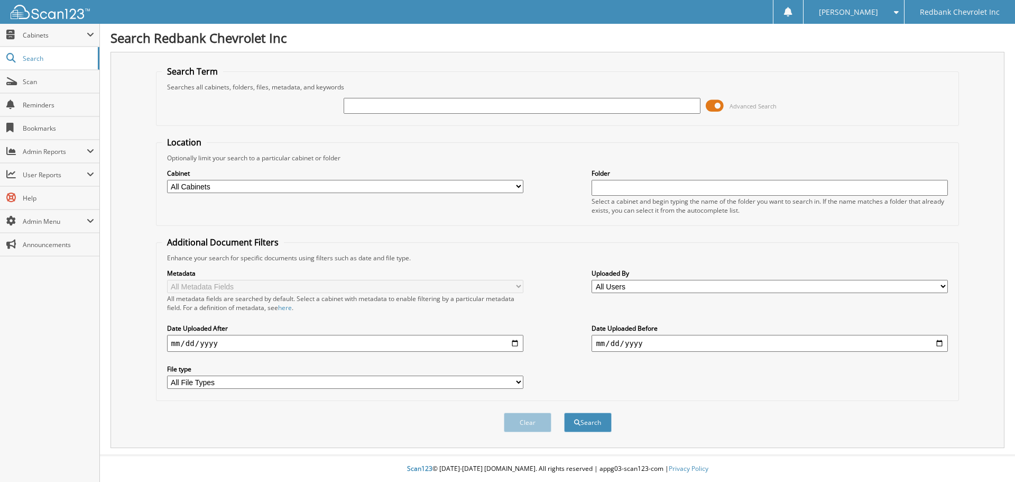 Image resolution: width=1015 pixels, height=482 pixels. Describe the element at coordinates (420, 468) in the screenshot. I see `span: Scan123` at that location.